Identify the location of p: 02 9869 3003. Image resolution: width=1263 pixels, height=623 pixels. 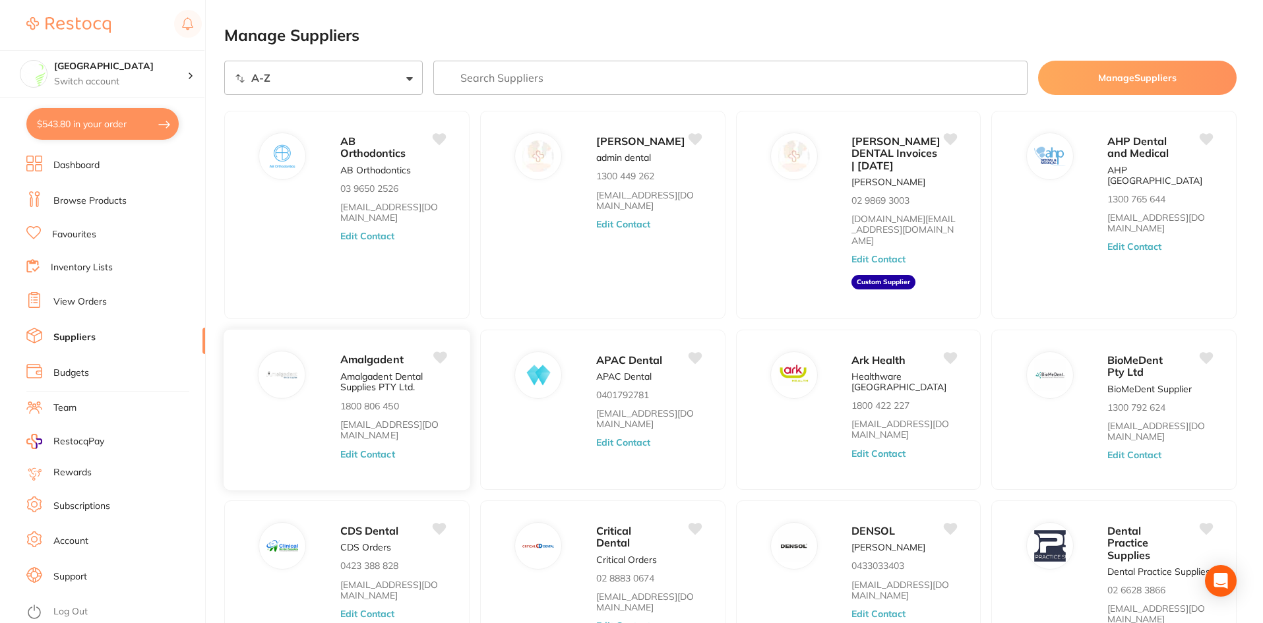
(881, 201).